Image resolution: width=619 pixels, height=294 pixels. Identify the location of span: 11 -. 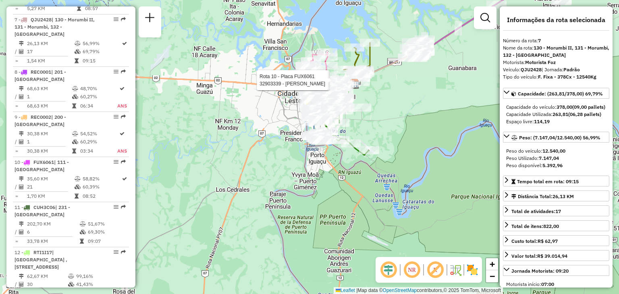
(42, 211).